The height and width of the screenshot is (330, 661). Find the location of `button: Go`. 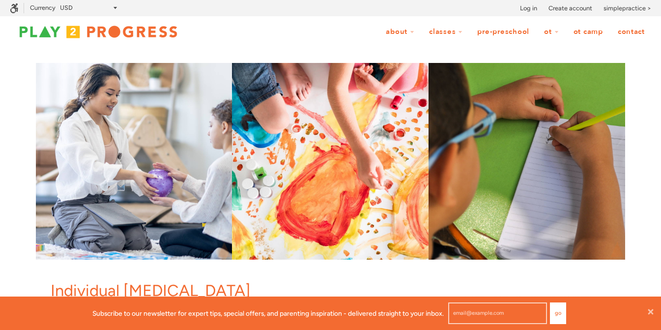

button: Go is located at coordinates (558, 313).